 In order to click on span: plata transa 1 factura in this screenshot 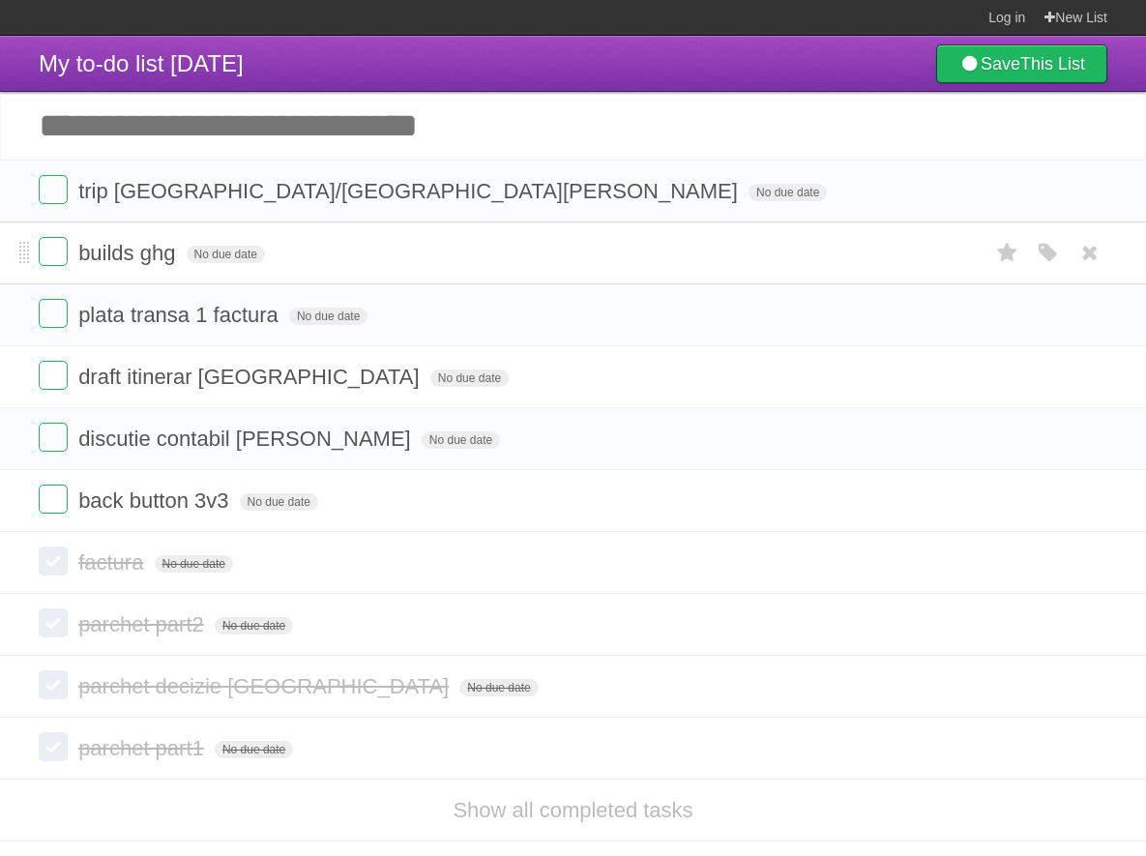, I will do `click(181, 314)`.